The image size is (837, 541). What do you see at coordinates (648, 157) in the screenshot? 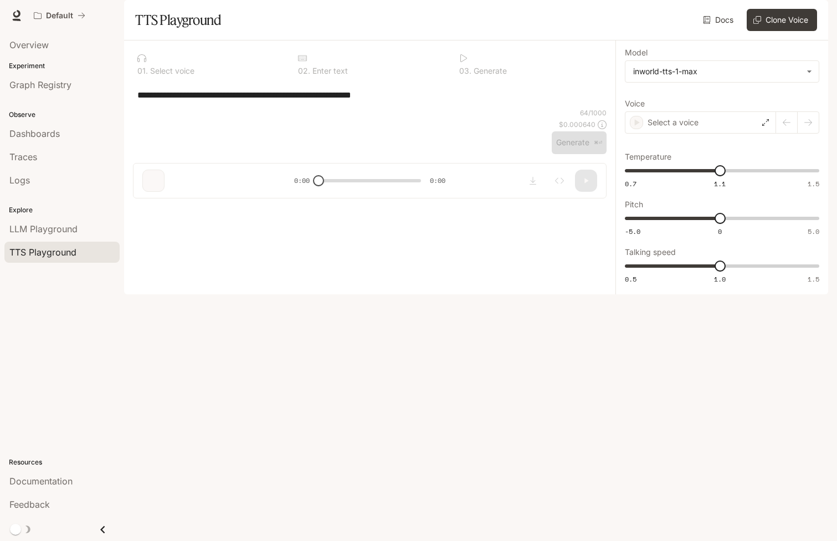
I see `p: Temperature` at bounding box center [648, 157].